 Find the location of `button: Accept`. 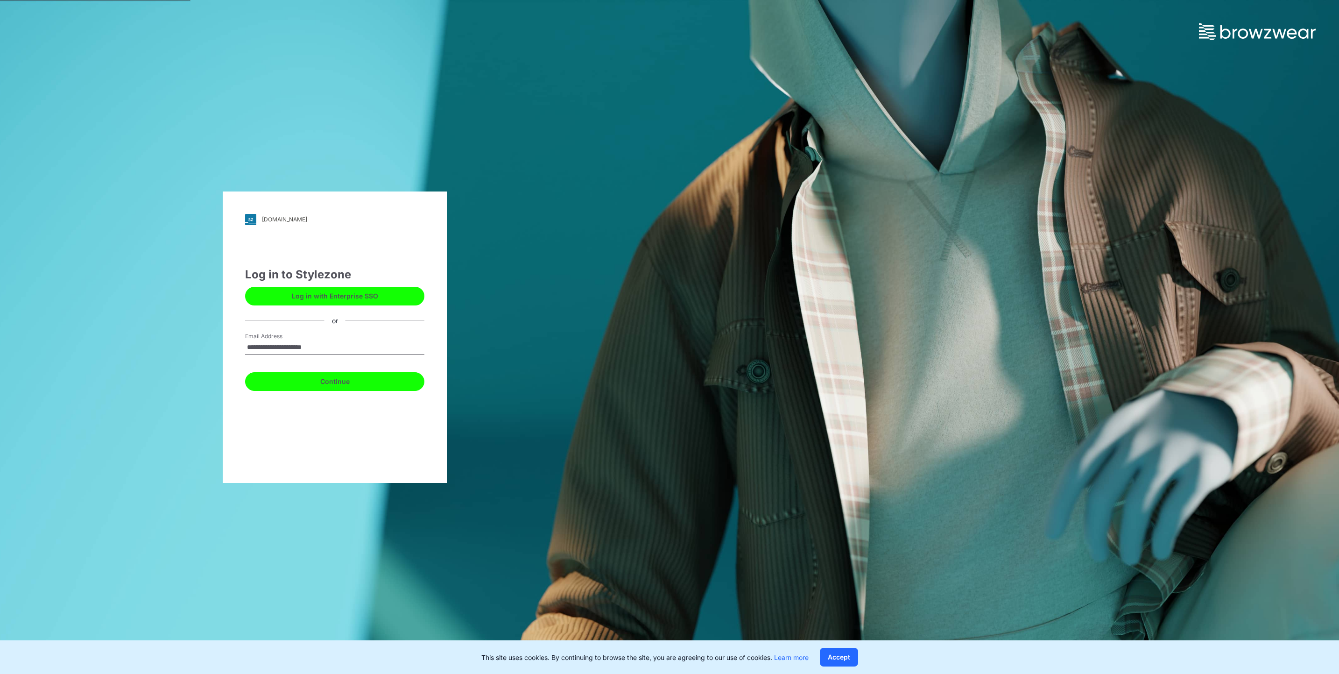

button: Accept is located at coordinates (839, 657).